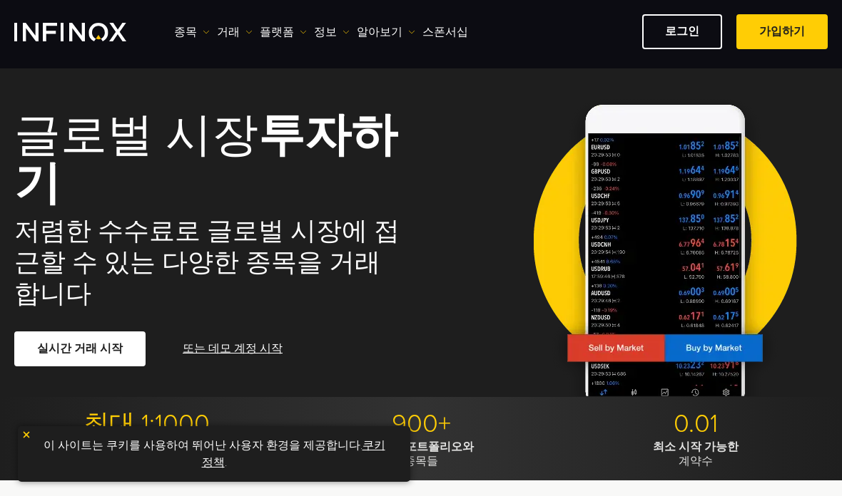 The width and height of the screenshot is (842, 496). What do you see at coordinates (332, 32) in the screenshot?
I see `a: 정보` at bounding box center [332, 32].